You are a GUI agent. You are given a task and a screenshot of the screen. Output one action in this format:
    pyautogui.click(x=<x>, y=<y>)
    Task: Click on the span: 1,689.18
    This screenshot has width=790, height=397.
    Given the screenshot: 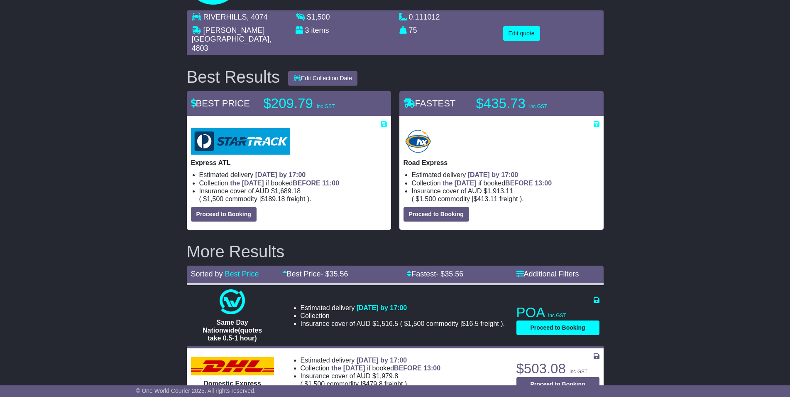 What is the action you would take?
    pyautogui.click(x=288, y=191)
    